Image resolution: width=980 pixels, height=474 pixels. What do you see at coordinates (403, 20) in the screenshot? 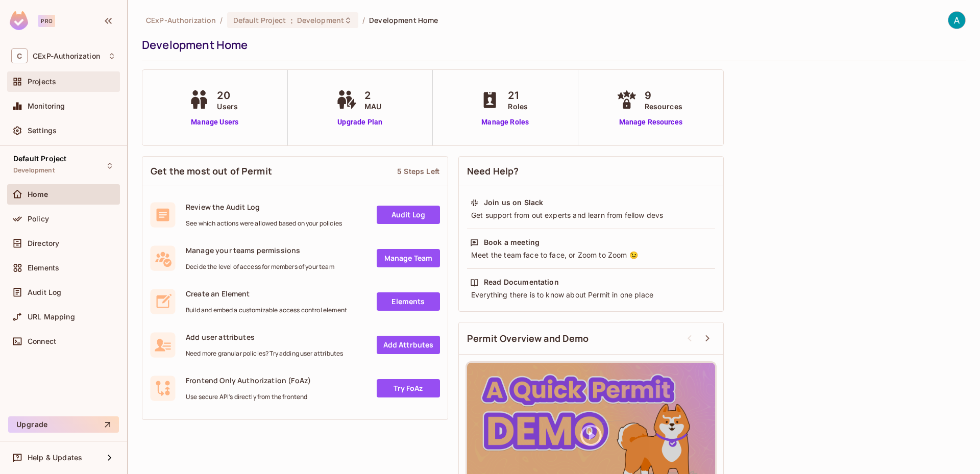
I see `span: Development Home` at bounding box center [403, 20].